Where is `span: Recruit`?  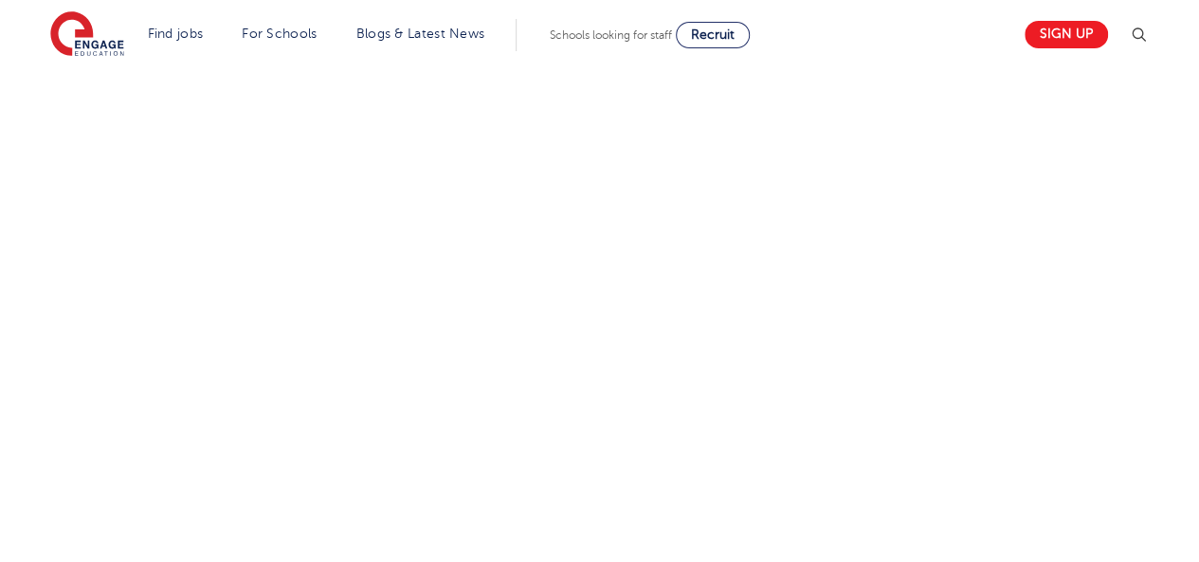
span: Recruit is located at coordinates (713, 34).